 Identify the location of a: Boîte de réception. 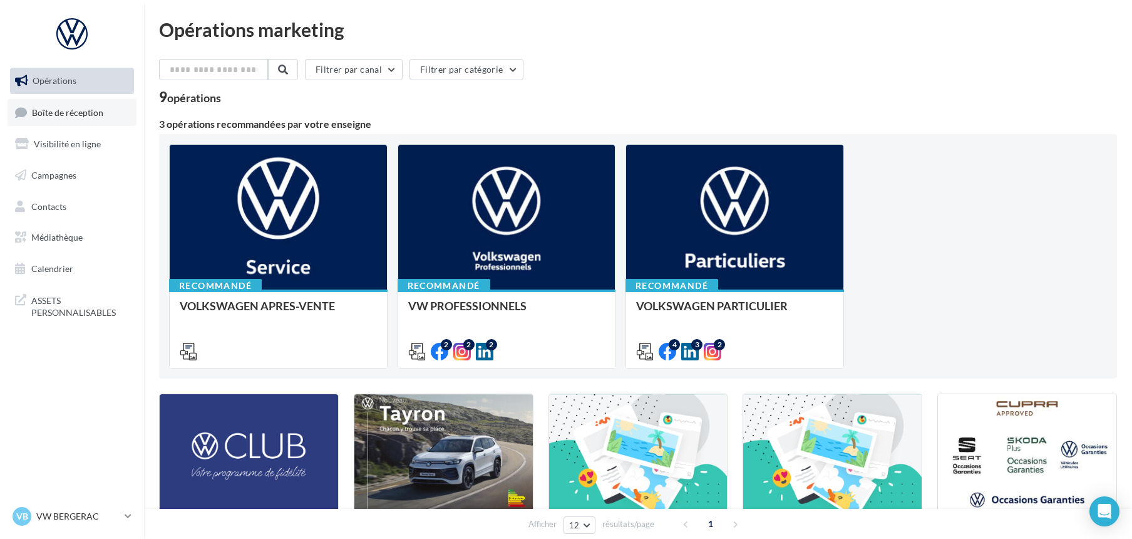
(72, 112).